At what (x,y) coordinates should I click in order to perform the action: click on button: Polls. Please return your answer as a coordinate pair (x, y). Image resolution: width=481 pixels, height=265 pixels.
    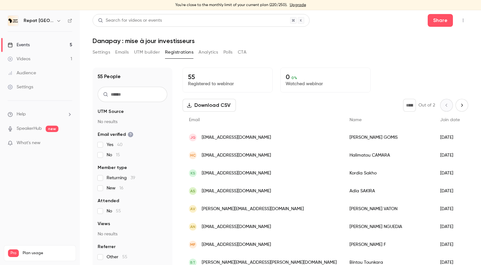
    Looking at the image, I should click on (228, 52).